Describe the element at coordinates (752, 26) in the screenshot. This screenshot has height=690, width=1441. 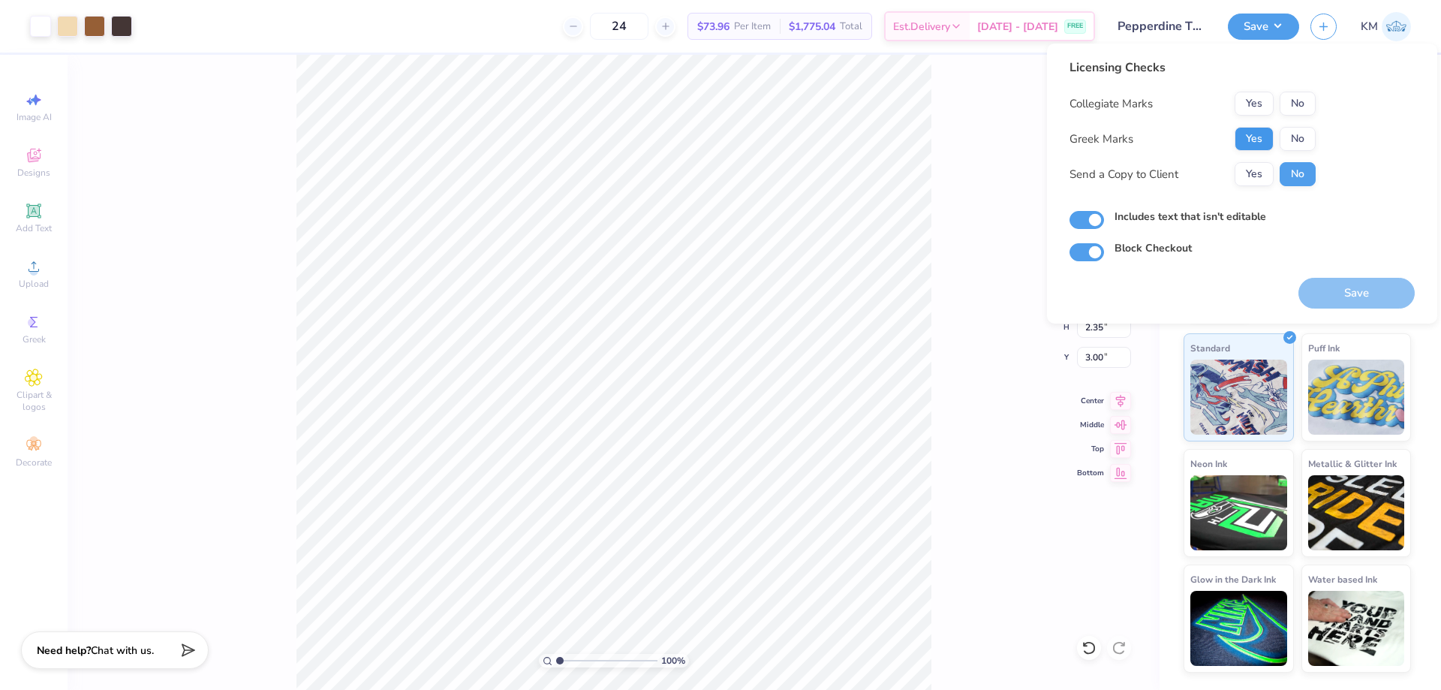
I see `span: Per Item` at that location.